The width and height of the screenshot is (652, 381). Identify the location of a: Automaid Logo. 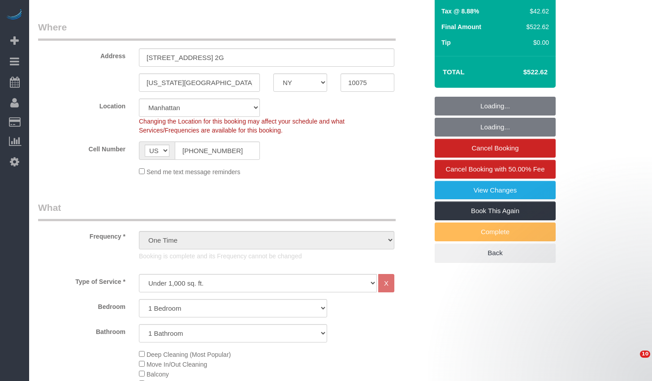
(14, 15).